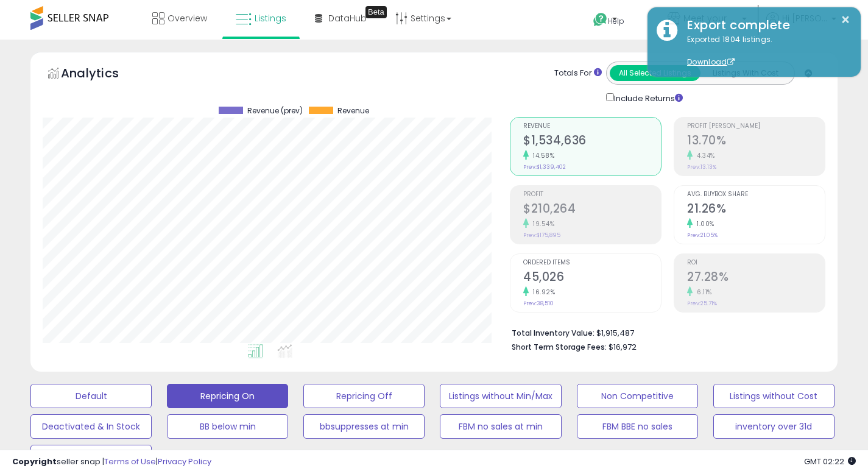 The width and height of the screenshot is (868, 474). I want to click on button: Listings without Cost, so click(774, 396).